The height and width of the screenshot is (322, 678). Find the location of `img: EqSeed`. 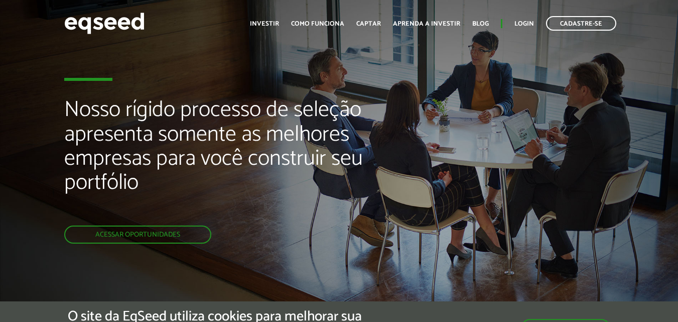

img: EqSeed is located at coordinates (104, 23).